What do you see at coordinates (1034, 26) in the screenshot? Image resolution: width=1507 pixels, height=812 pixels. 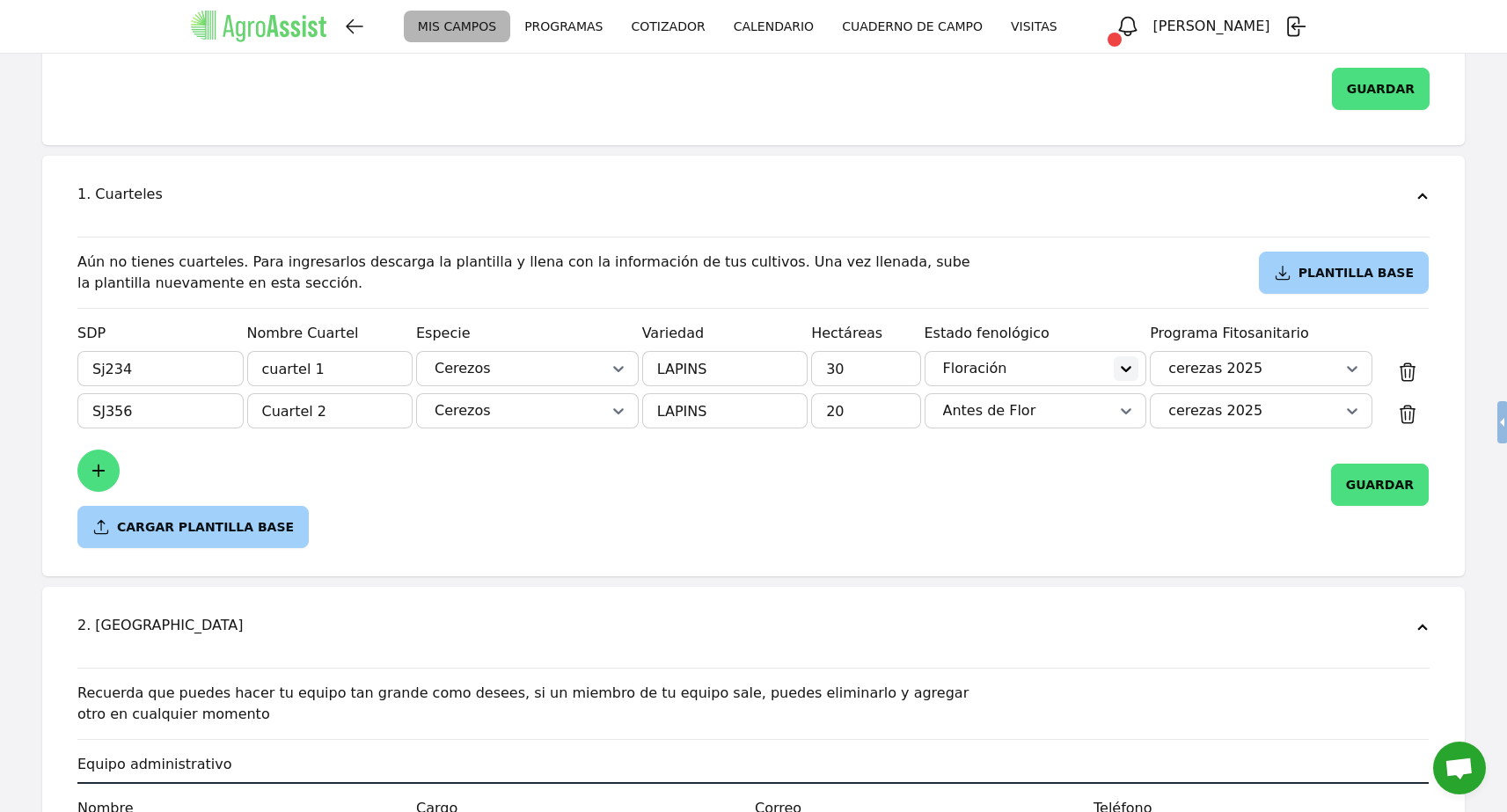 I see `a: VISITAS` at bounding box center [1034, 26].